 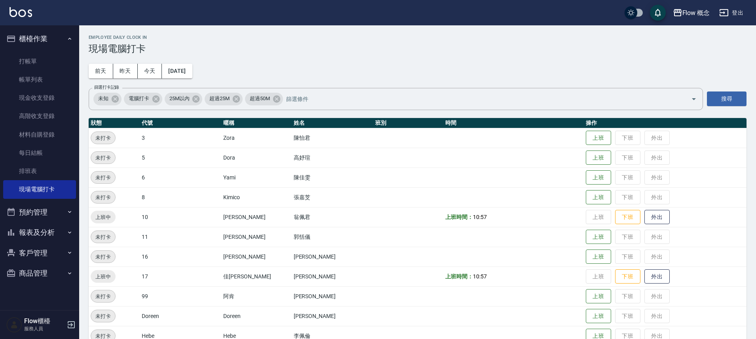 I want to click on div: 25M以內, so click(x=184, y=99).